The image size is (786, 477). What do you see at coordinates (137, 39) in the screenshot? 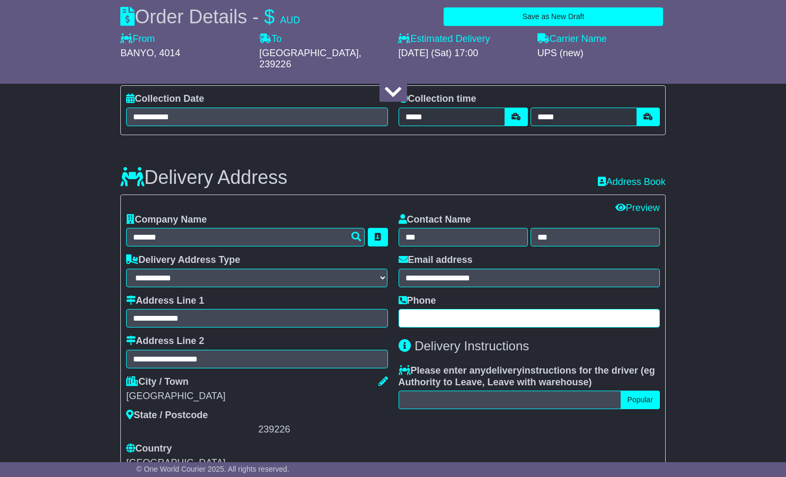
I see `label: From` at bounding box center [137, 39].